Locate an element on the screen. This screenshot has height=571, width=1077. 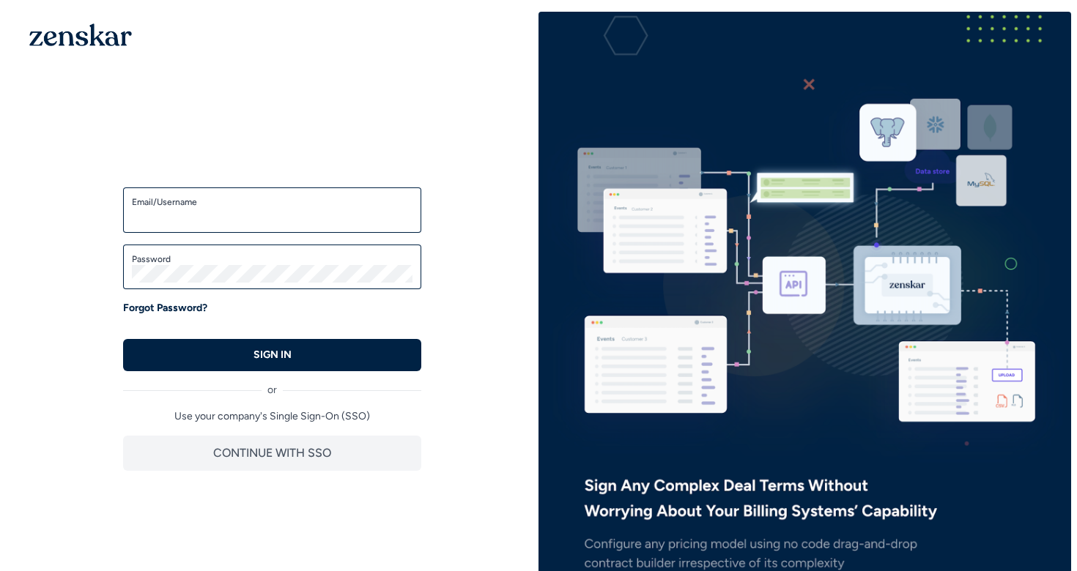
div: or is located at coordinates (272, 385).